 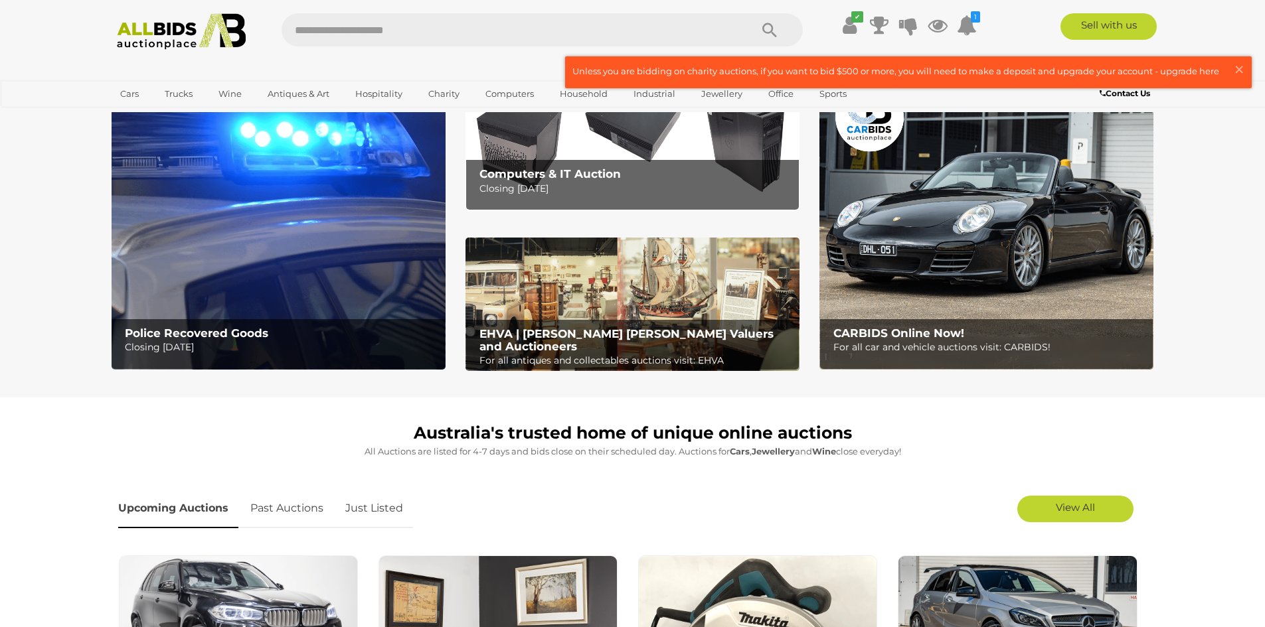 What do you see at coordinates (654, 94) in the screenshot?
I see `a: Industrial` at bounding box center [654, 94].